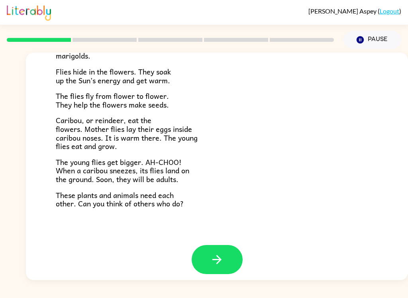 The image size is (408, 298). What do you see at coordinates (390, 11) in the screenshot?
I see `a: Logout` at bounding box center [390, 11].